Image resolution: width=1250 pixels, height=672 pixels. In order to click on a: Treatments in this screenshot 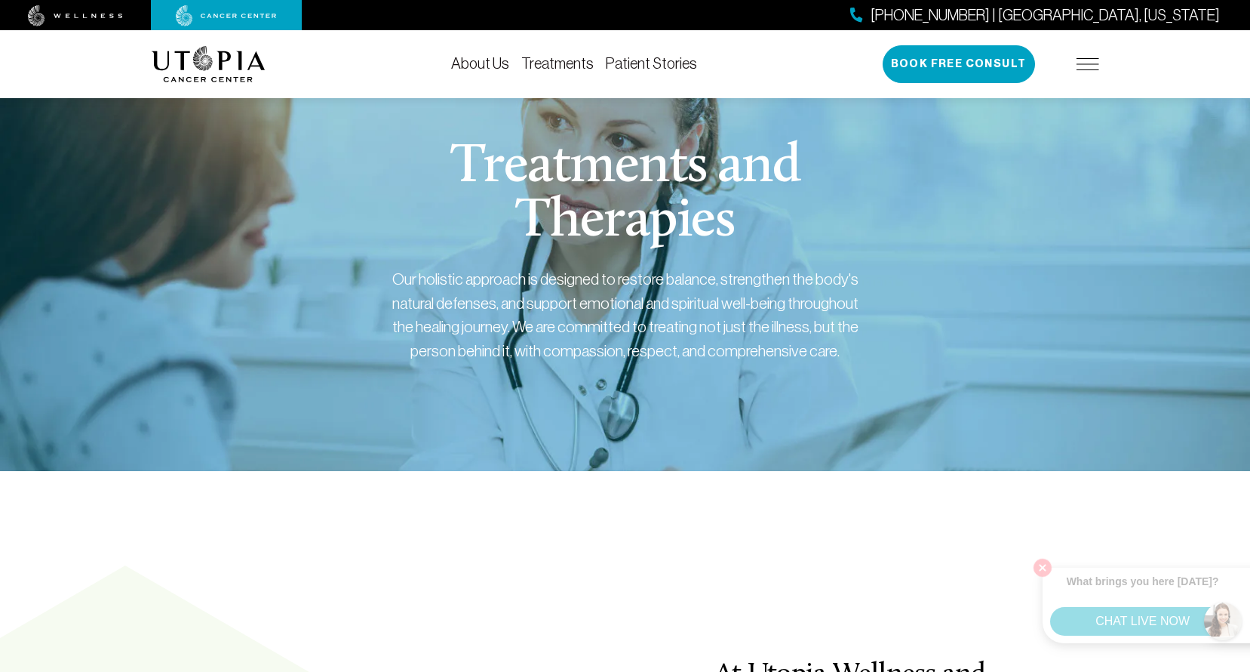, I will do `click(558, 63)`.